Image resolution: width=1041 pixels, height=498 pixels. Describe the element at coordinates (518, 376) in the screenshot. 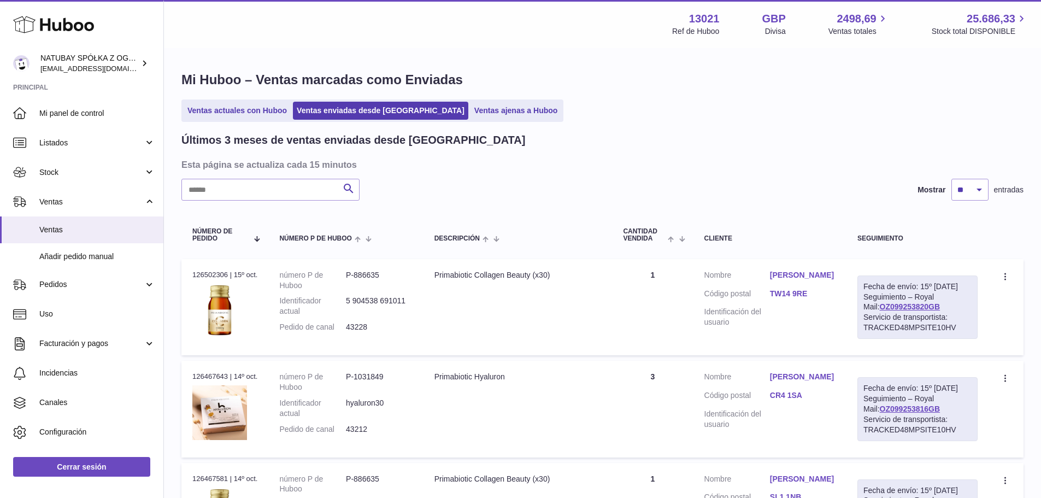

I see `div: Primabiotic Hyaluron` at that location.